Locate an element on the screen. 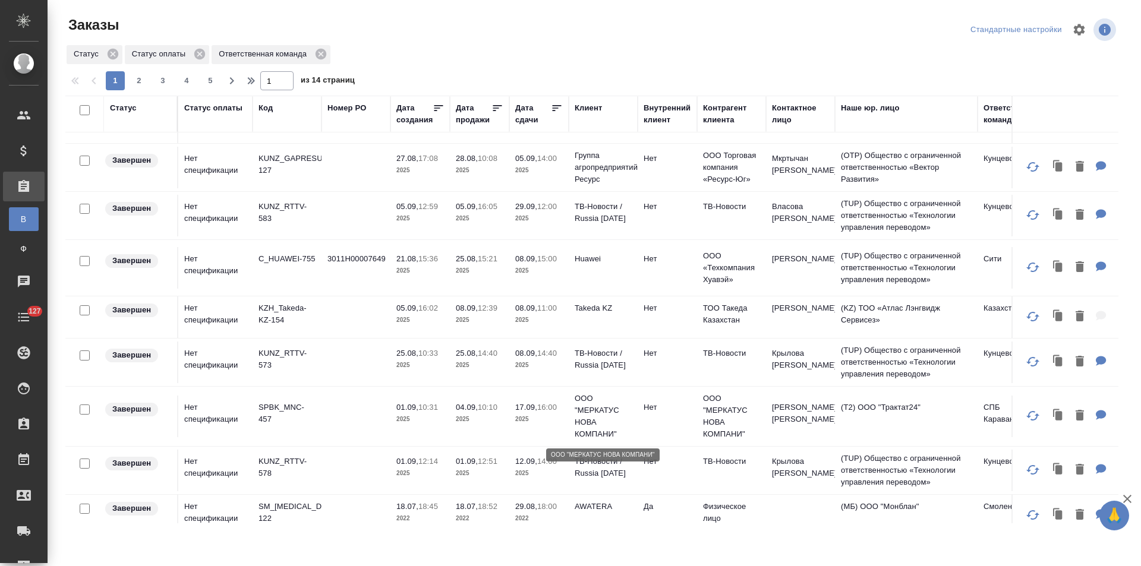  p: 29.08, is located at coordinates (526, 506).